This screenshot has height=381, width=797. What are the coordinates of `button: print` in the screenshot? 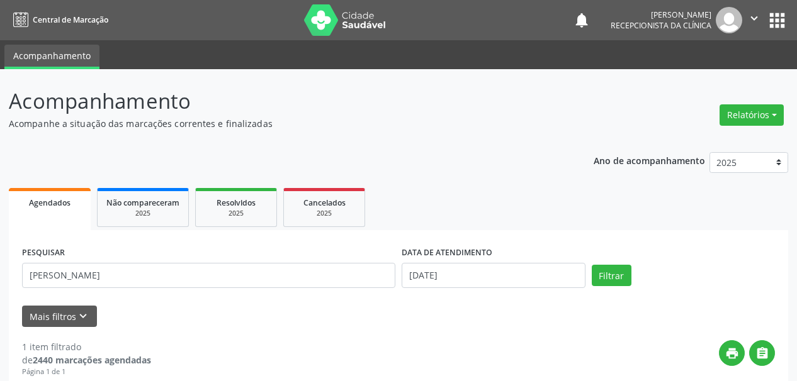 It's located at (731, 353).